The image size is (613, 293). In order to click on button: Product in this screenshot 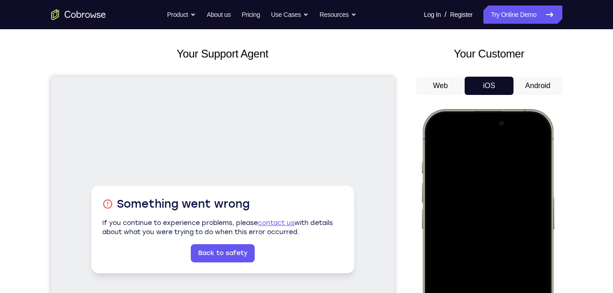, I will do `click(181, 15)`.